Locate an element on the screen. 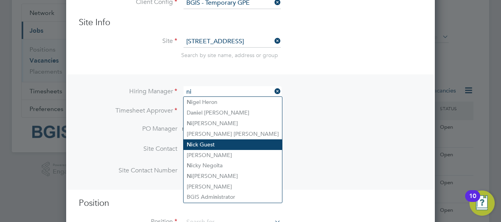 The height and width of the screenshot is (222, 501). button: Open Resource Center, 10 new notifications is located at coordinates (482, 203).